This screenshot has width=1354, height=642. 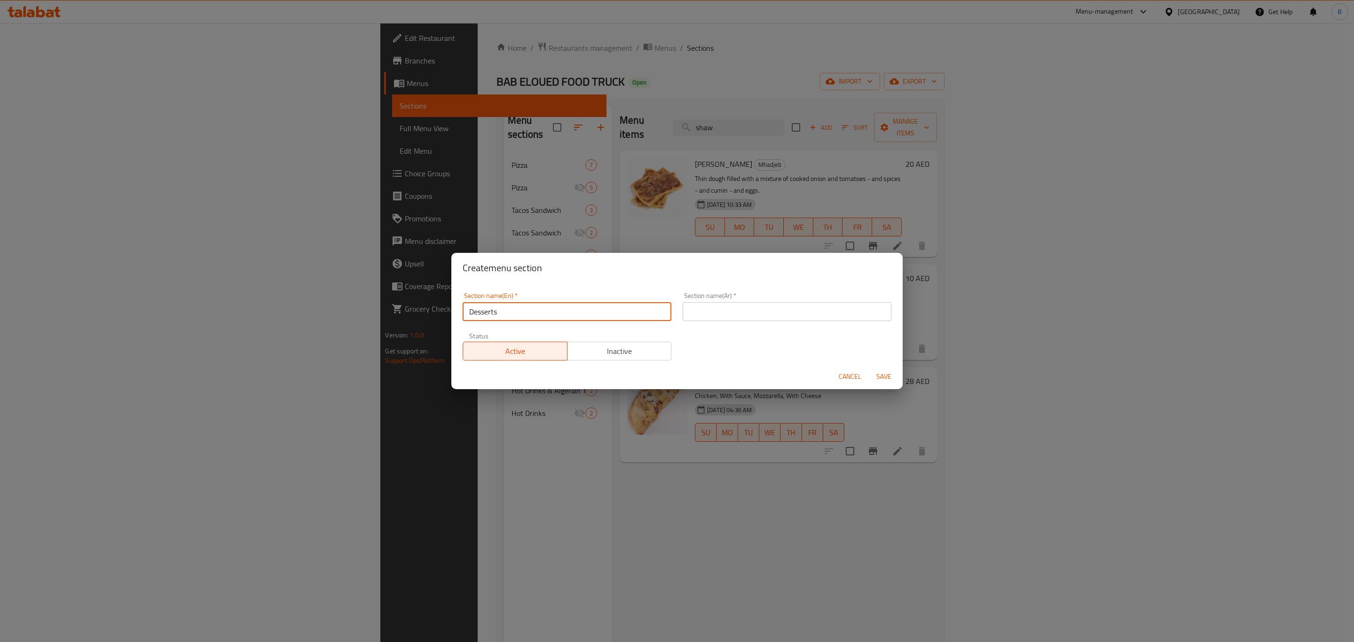 What do you see at coordinates (567, 312) in the screenshot?
I see `input: Please enter section name(en)` at bounding box center [567, 312].